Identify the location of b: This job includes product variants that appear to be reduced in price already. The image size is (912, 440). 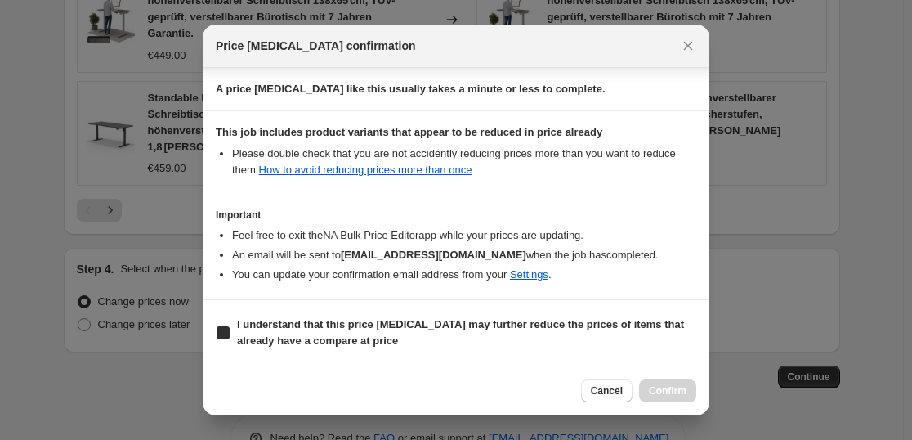
(409, 132).